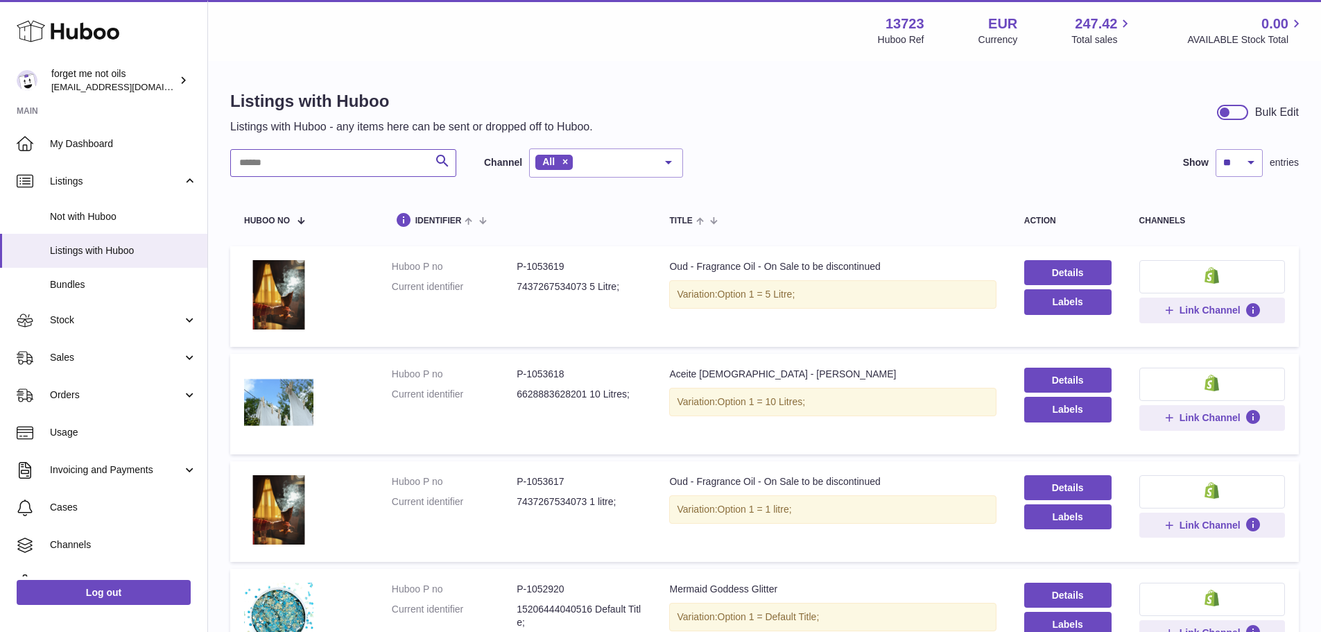 Image resolution: width=1321 pixels, height=632 pixels. I want to click on span: Listings, so click(116, 181).